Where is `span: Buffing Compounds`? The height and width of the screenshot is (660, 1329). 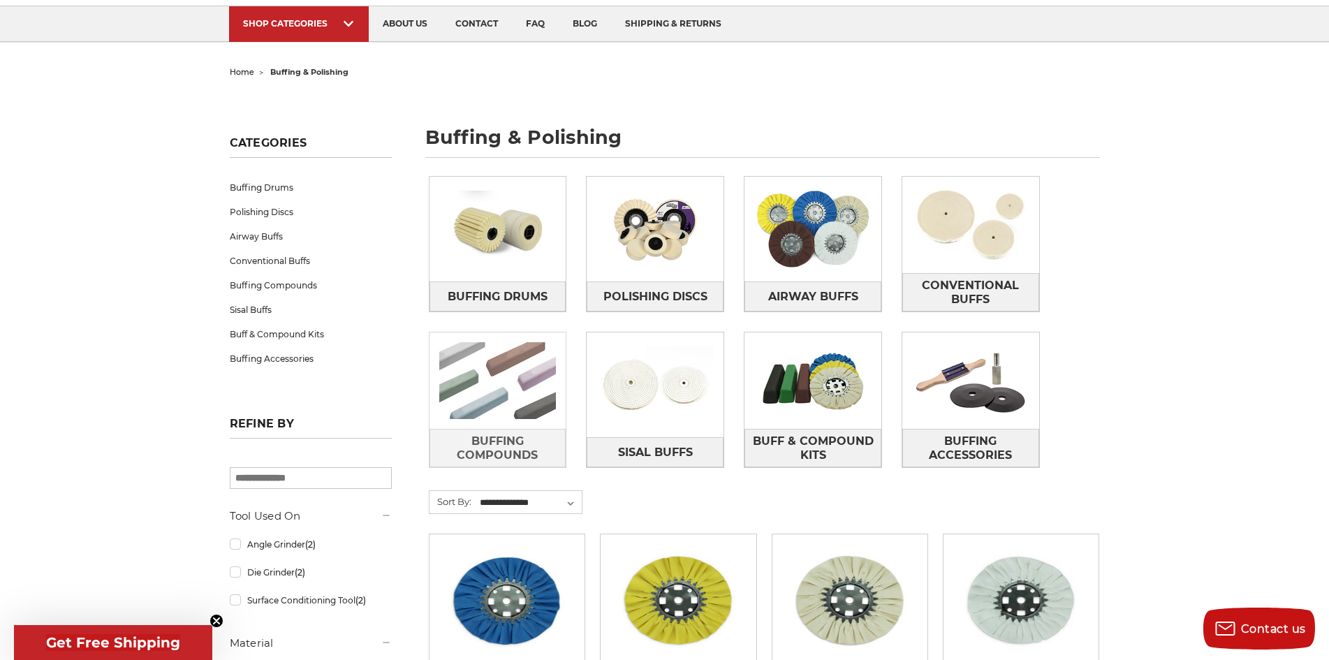 span: Buffing Compounds is located at coordinates (498, 448).